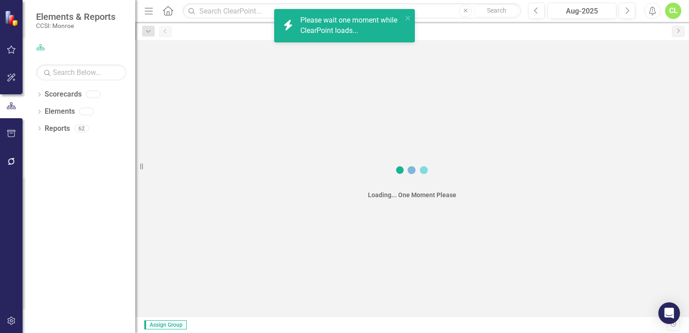  What do you see at coordinates (673, 11) in the screenshot?
I see `div: CL` at bounding box center [673, 11].